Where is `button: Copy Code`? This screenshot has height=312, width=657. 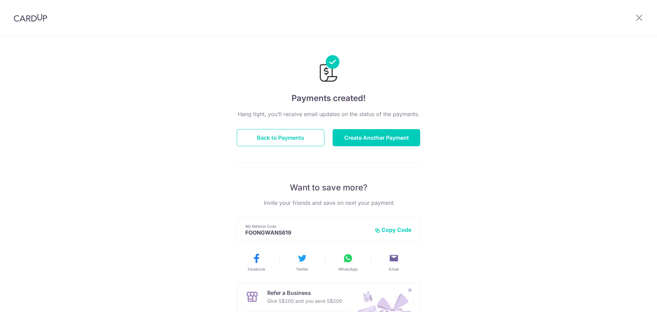 button: Copy Code is located at coordinates (393, 230).